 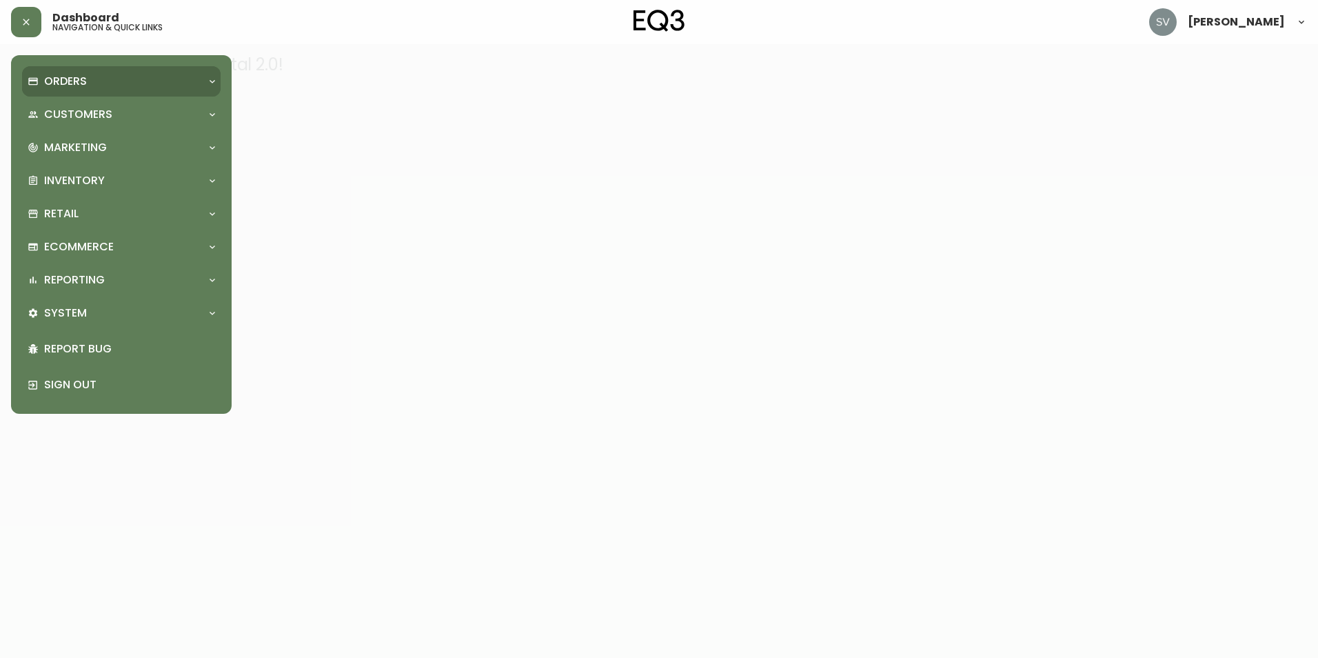 What do you see at coordinates (121, 280) in the screenshot?
I see `div: Reporting` at bounding box center [121, 280].